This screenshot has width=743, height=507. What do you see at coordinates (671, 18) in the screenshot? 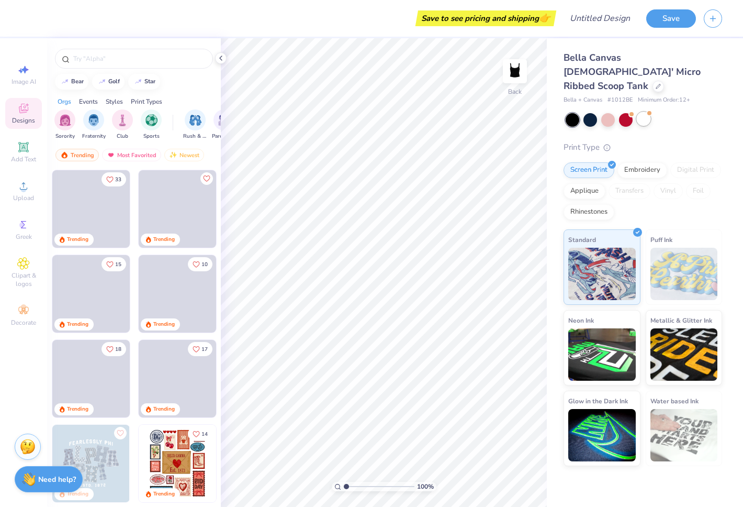
I see `button: Save` at bounding box center [671, 18].